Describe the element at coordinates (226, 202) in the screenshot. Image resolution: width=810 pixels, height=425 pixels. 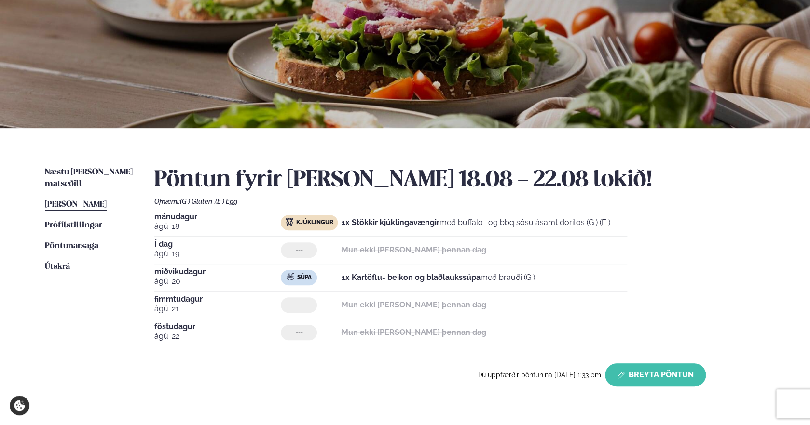
I see `span: (E ) Egg` at that location.